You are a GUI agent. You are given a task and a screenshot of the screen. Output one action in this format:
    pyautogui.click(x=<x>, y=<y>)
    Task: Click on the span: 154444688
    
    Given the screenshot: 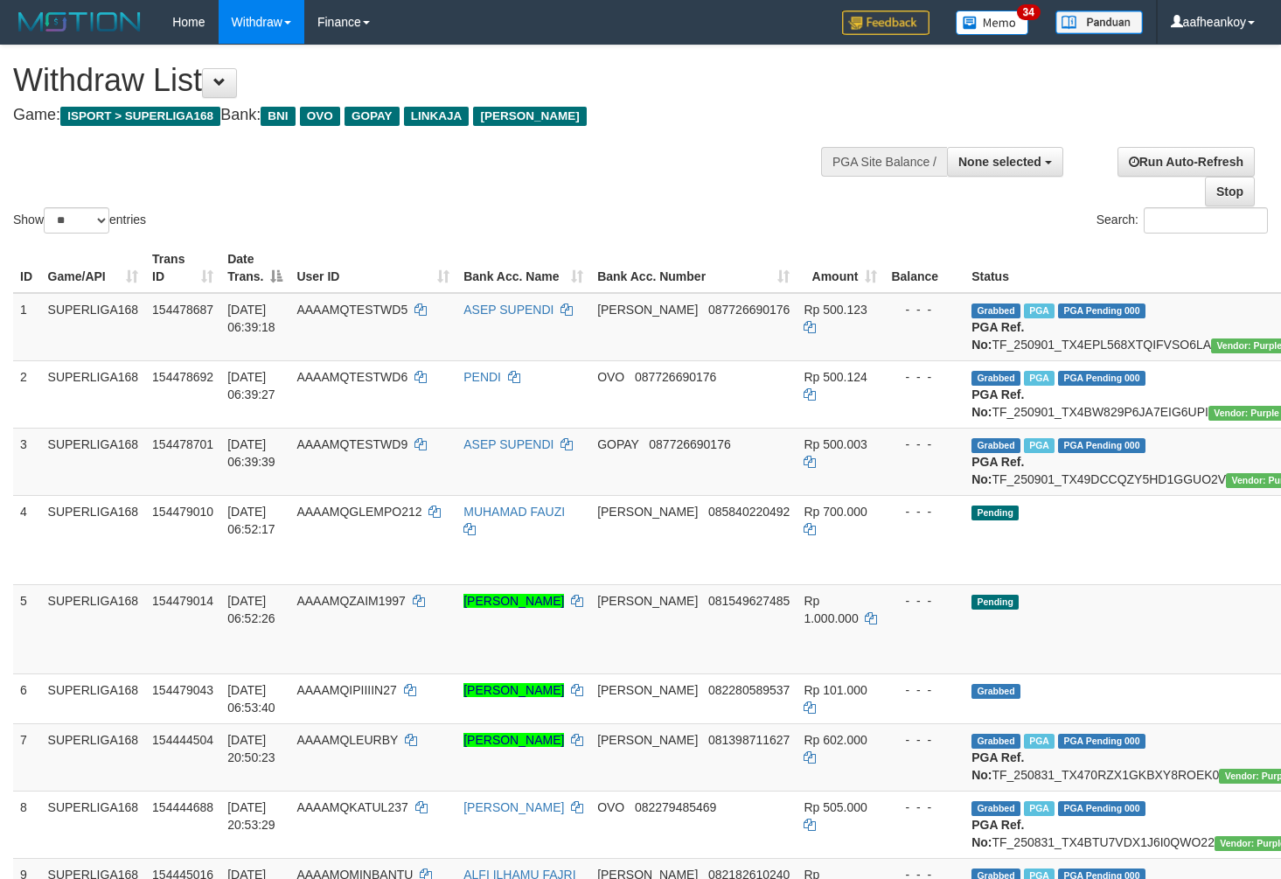 What is the action you would take?
    pyautogui.click(x=183, y=807)
    